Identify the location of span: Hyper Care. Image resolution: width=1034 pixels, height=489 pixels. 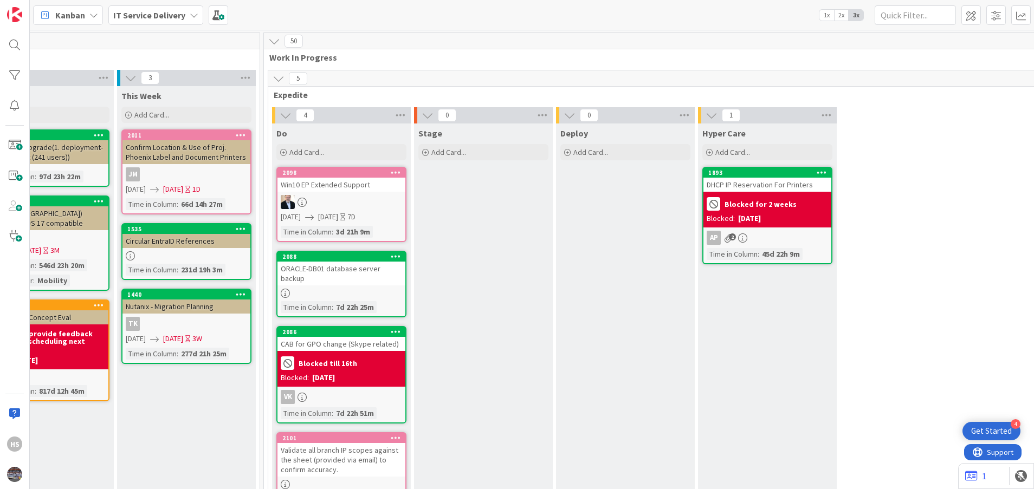
(724, 133).